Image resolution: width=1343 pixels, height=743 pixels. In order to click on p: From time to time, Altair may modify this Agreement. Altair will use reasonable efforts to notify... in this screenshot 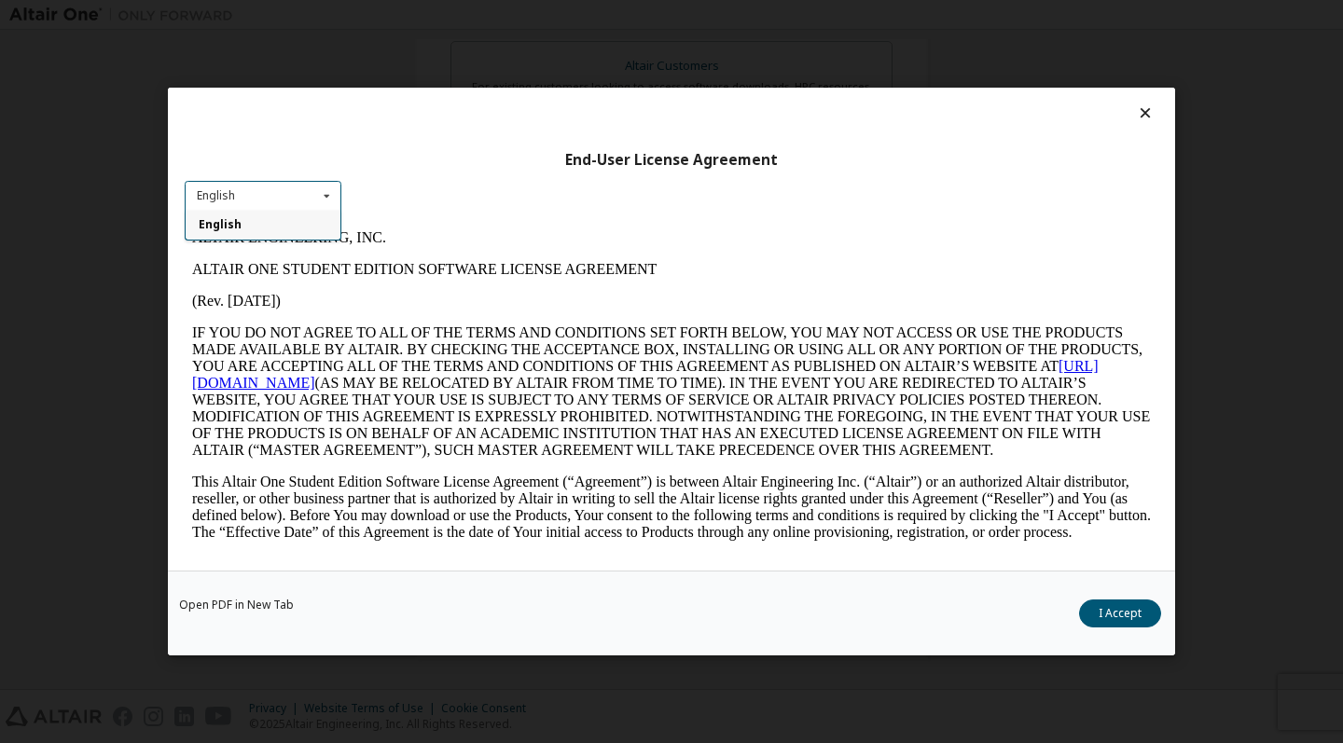, I will do `click(487, 351)`.